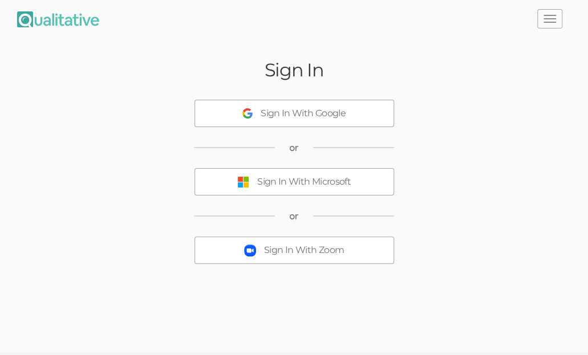 Image resolution: width=588 pixels, height=355 pixels. Describe the element at coordinates (304, 182) in the screenshot. I see `div: Sign In With Microsoft` at that location.